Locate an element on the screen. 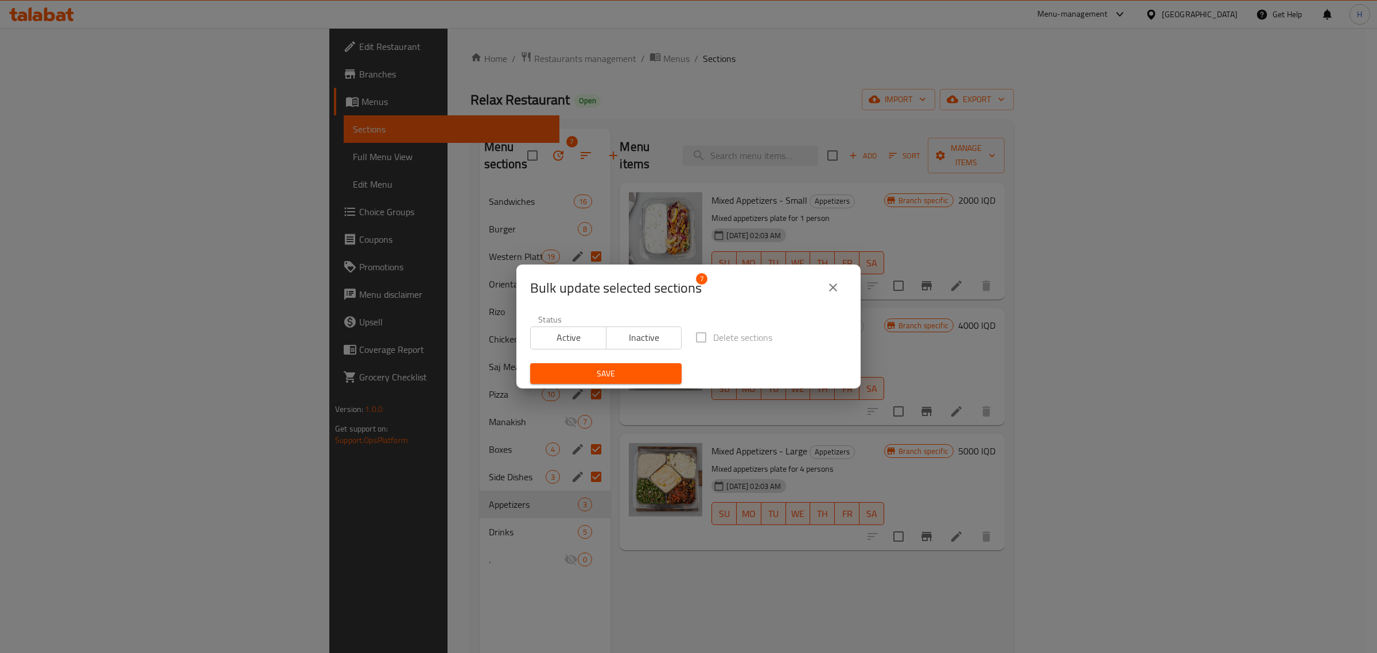 This screenshot has width=1377, height=653. button: Save is located at coordinates (606, 373).